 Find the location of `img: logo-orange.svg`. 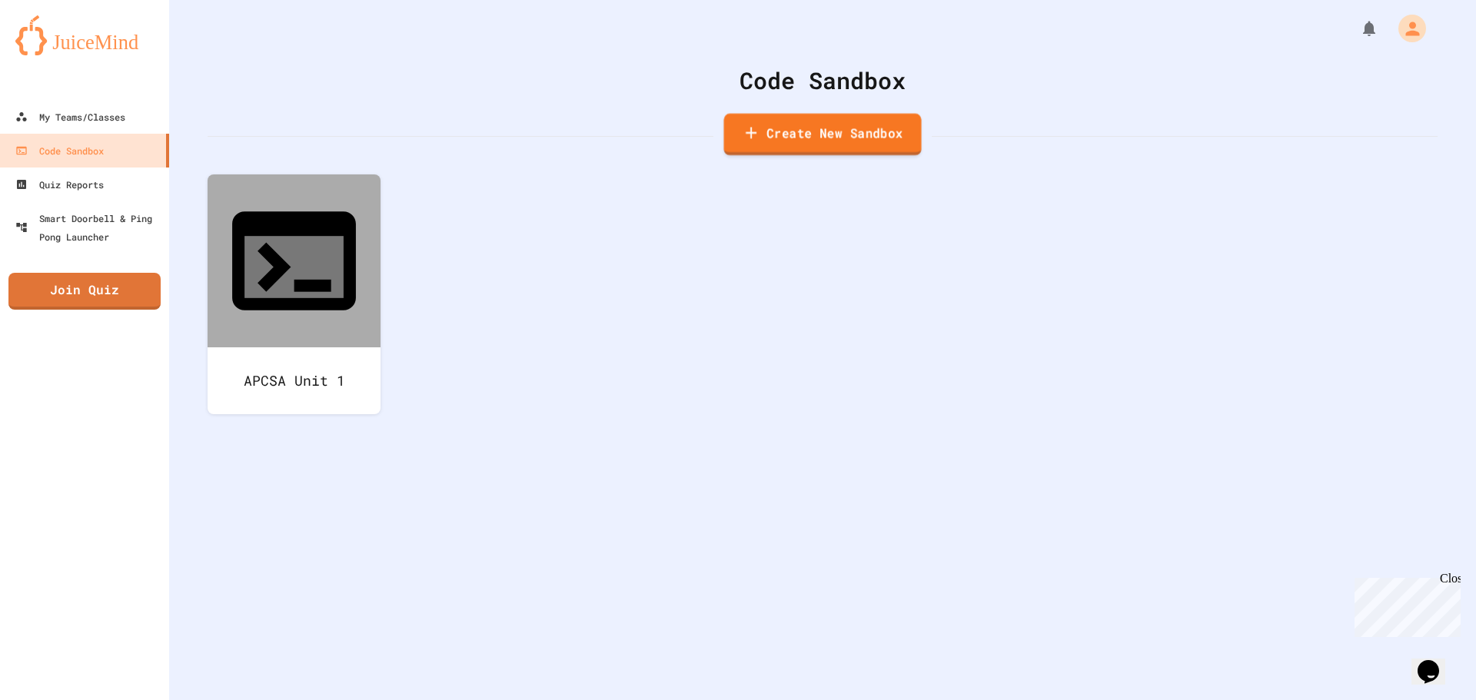

img: logo-orange.svg is located at coordinates (85, 35).